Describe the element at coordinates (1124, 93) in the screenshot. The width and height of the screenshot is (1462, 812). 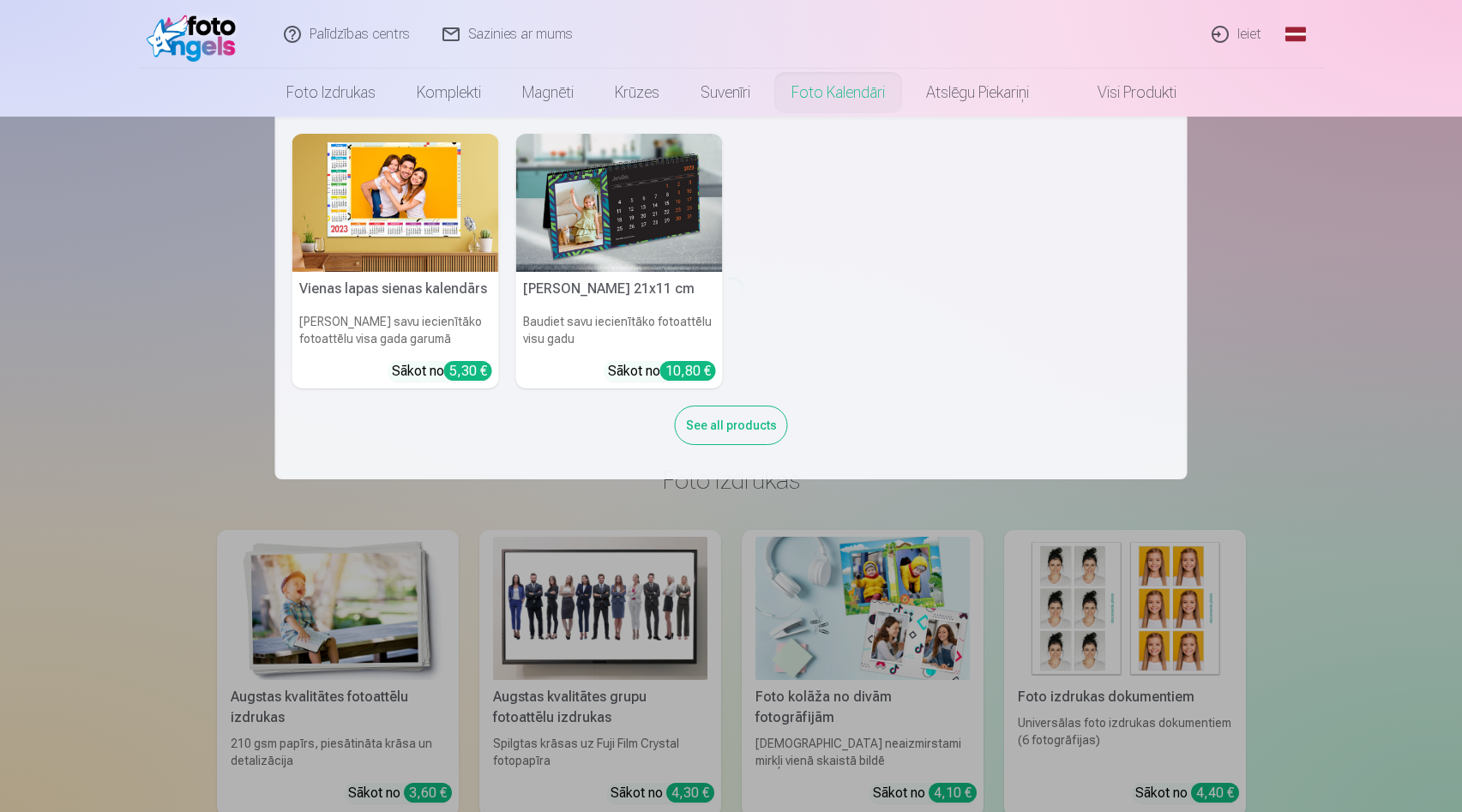
I see `a: Visi produkti` at that location.